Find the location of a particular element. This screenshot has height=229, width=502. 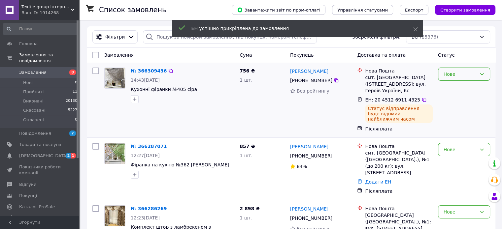

span: Виконані is located at coordinates (33, 101).